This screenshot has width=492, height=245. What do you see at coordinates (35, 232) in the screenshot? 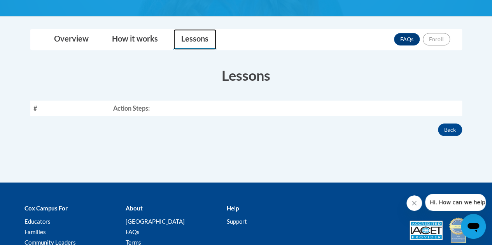
I see `a: Families` at bounding box center [35, 232].